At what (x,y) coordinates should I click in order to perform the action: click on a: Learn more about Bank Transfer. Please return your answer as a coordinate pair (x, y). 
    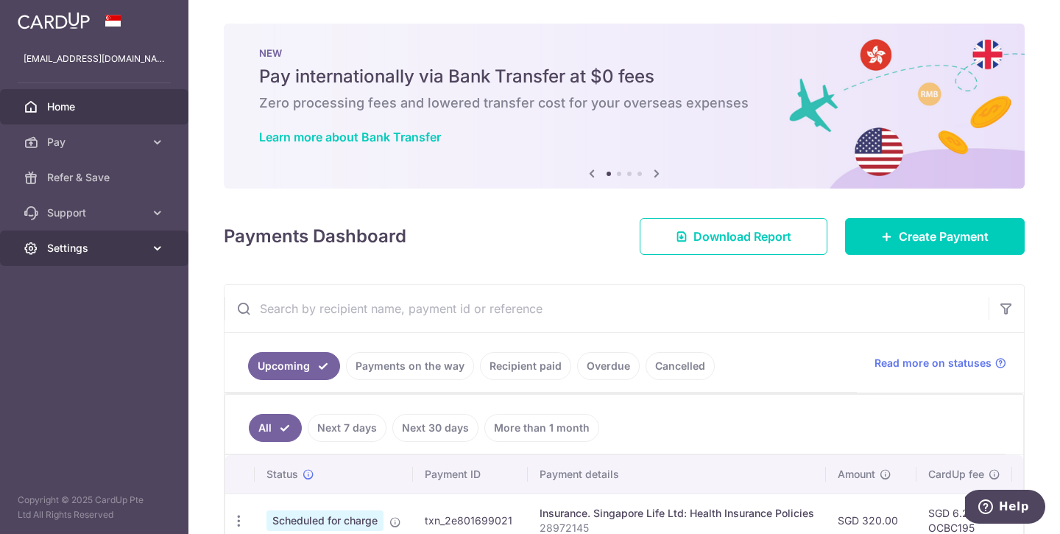
    Looking at the image, I should click on (350, 137).